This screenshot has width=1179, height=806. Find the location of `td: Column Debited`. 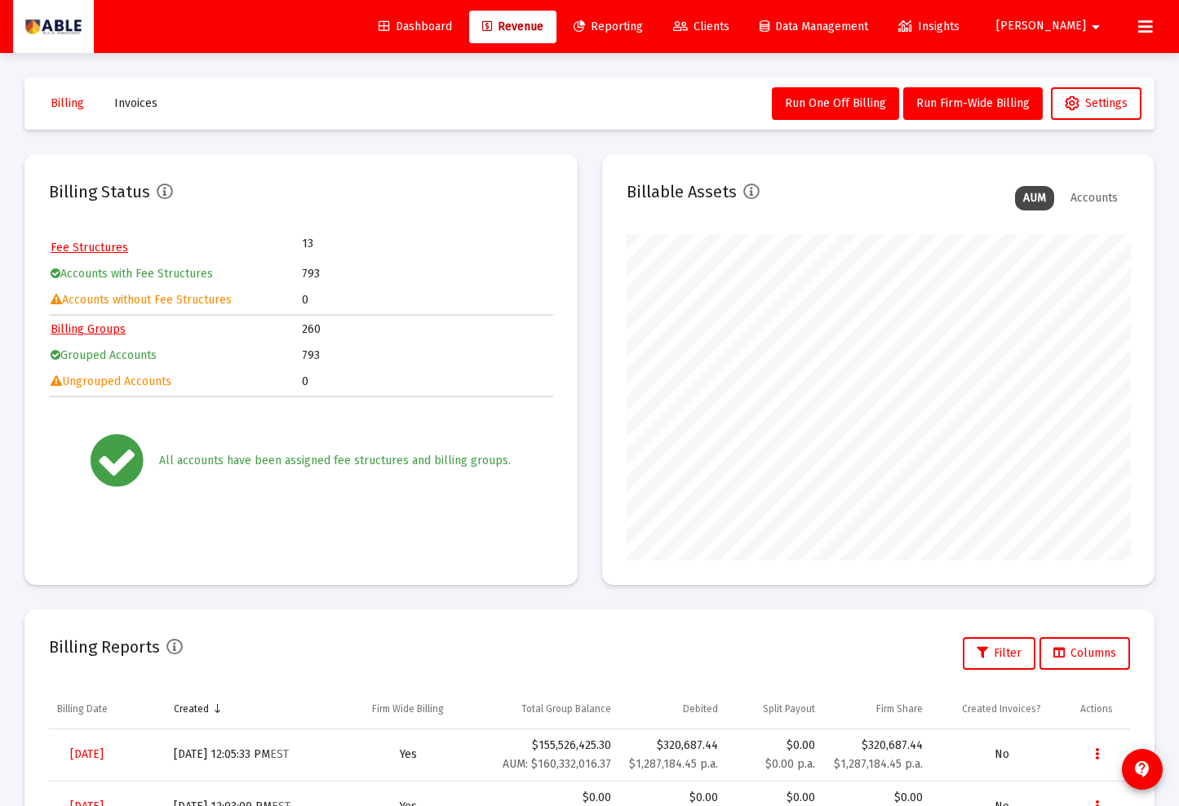

td: Column Debited is located at coordinates (672, 709).